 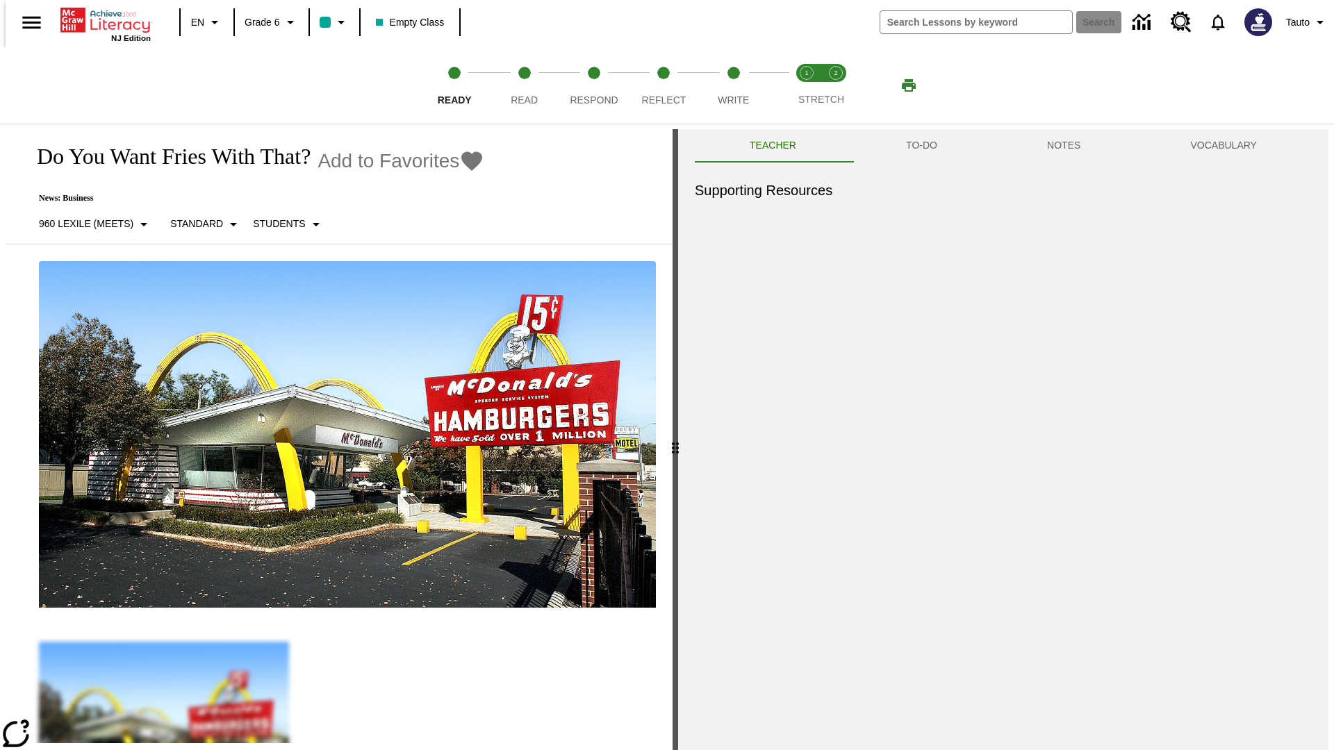 What do you see at coordinates (1307, 22) in the screenshot?
I see `button: Profile/Settings` at bounding box center [1307, 22].